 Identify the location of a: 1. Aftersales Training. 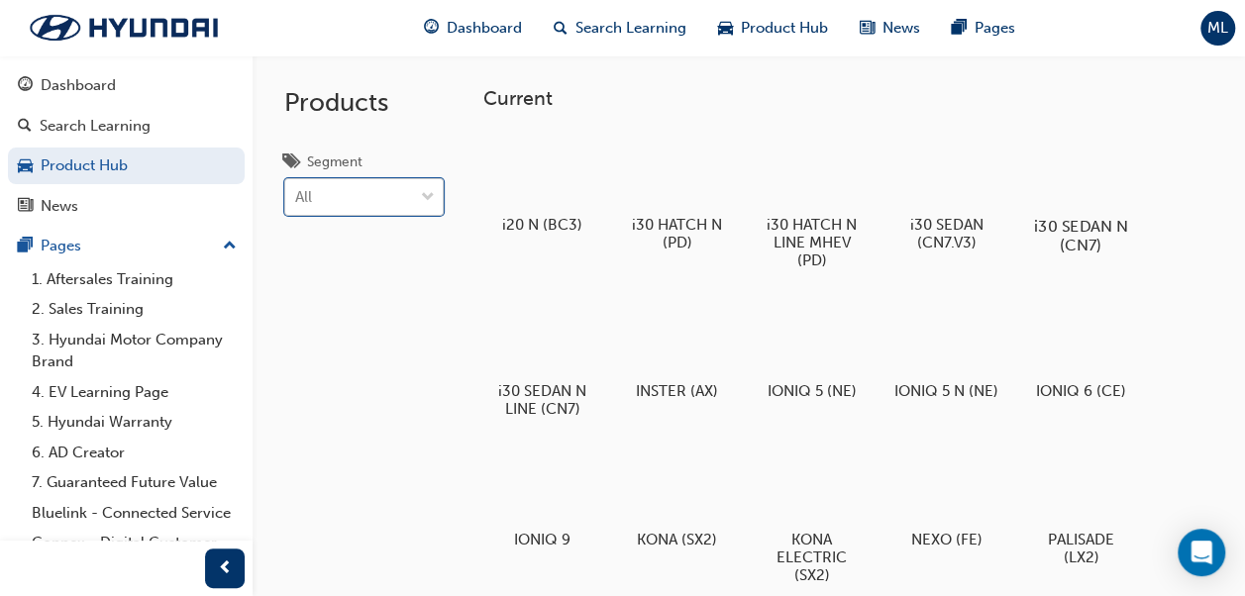
(134, 279).